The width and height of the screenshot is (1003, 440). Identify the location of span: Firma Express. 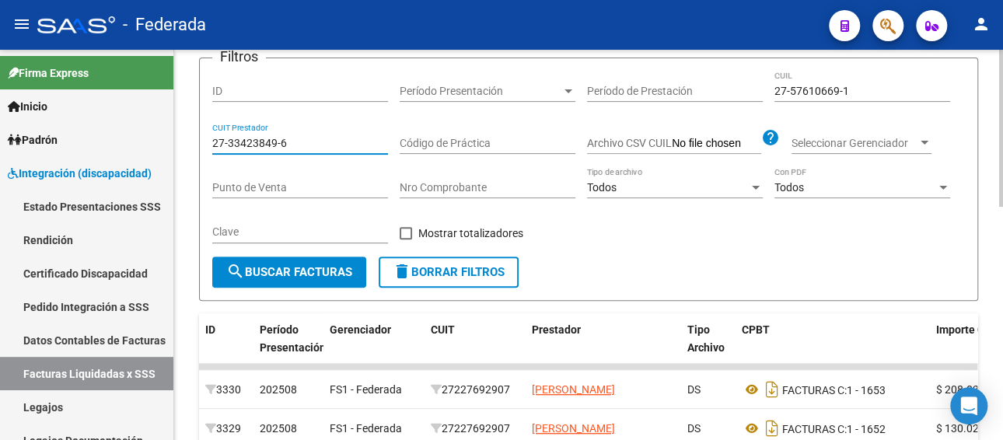
(48, 73).